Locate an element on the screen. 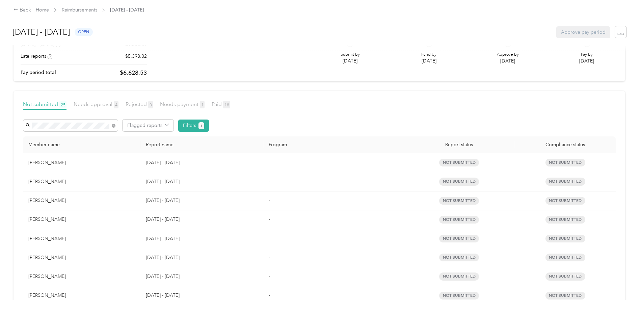 This screenshot has height=312, width=642. span: Needs payment is located at coordinates (182, 104).